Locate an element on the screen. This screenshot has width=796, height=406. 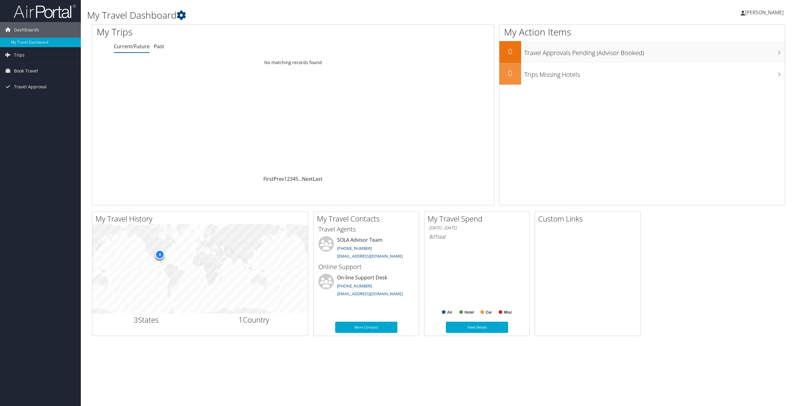
span: Travel Approval is located at coordinates (30, 87).